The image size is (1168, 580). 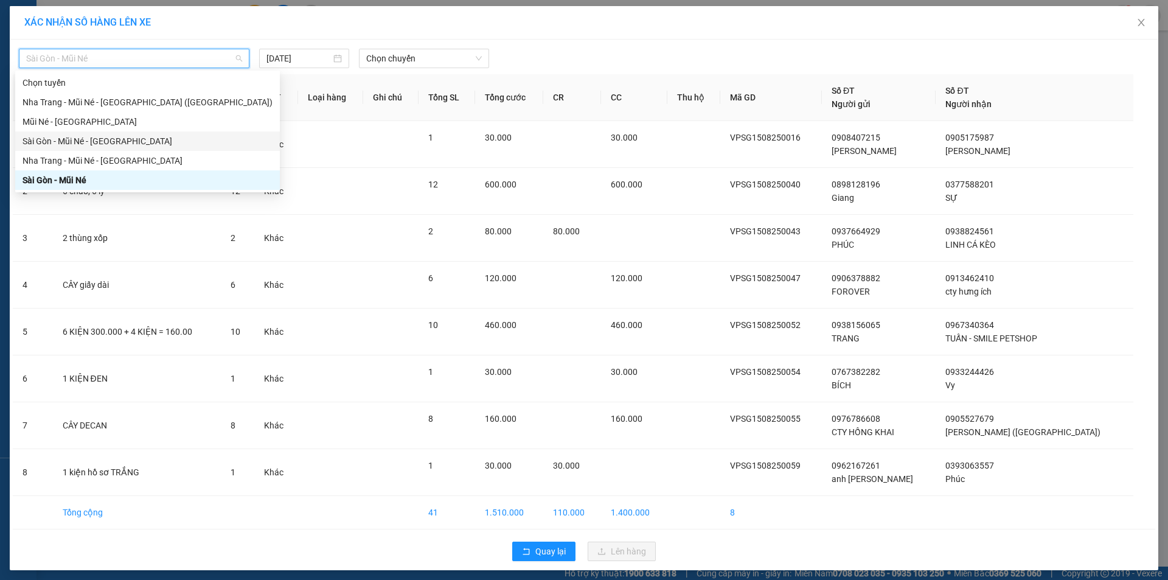 What do you see at coordinates (137, 378) in the screenshot?
I see `td: 1 KIỆN ĐEN` at bounding box center [137, 378].